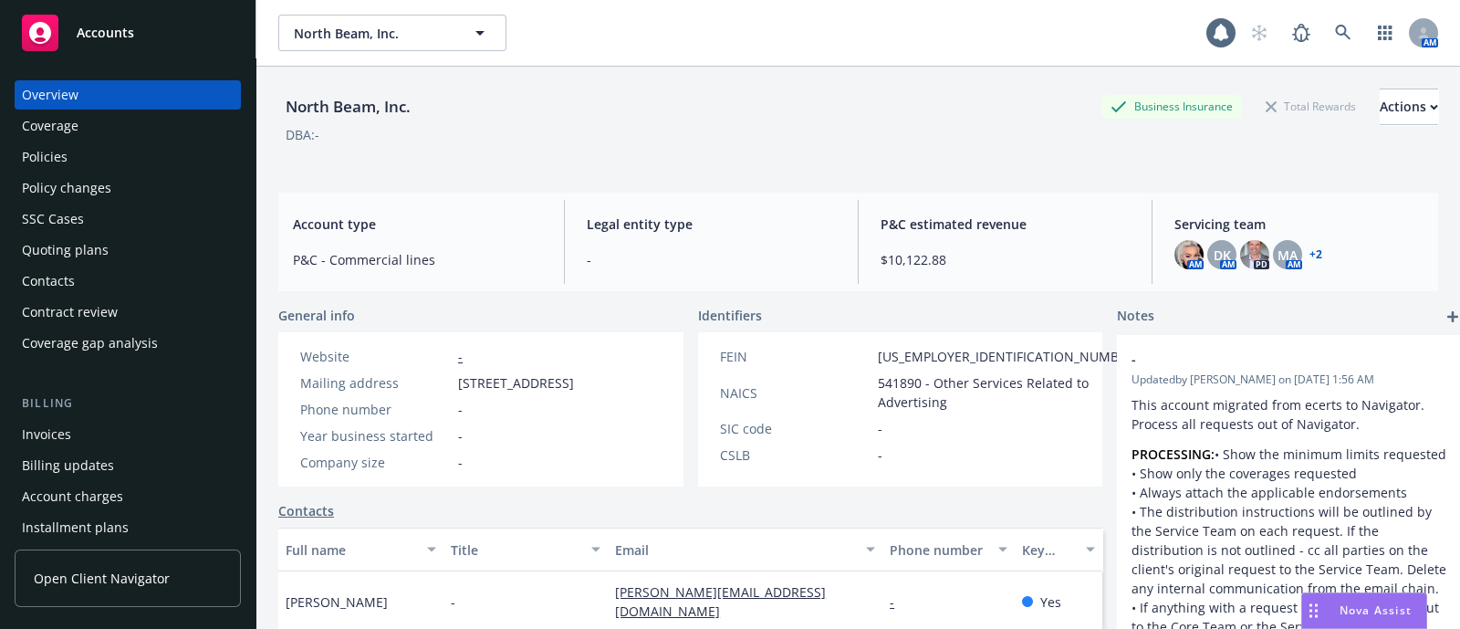  What do you see at coordinates (302, 134) in the screenshot?
I see `div: DBA: -` at bounding box center [302, 134].